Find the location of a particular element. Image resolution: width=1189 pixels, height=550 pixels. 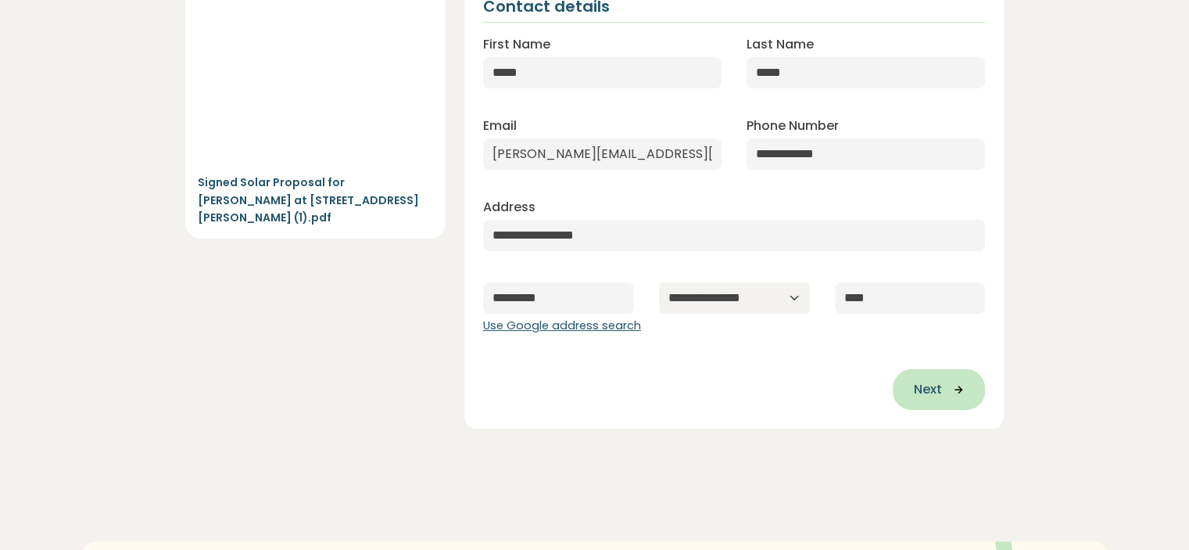

input: Enter email is located at coordinates (602, 154).